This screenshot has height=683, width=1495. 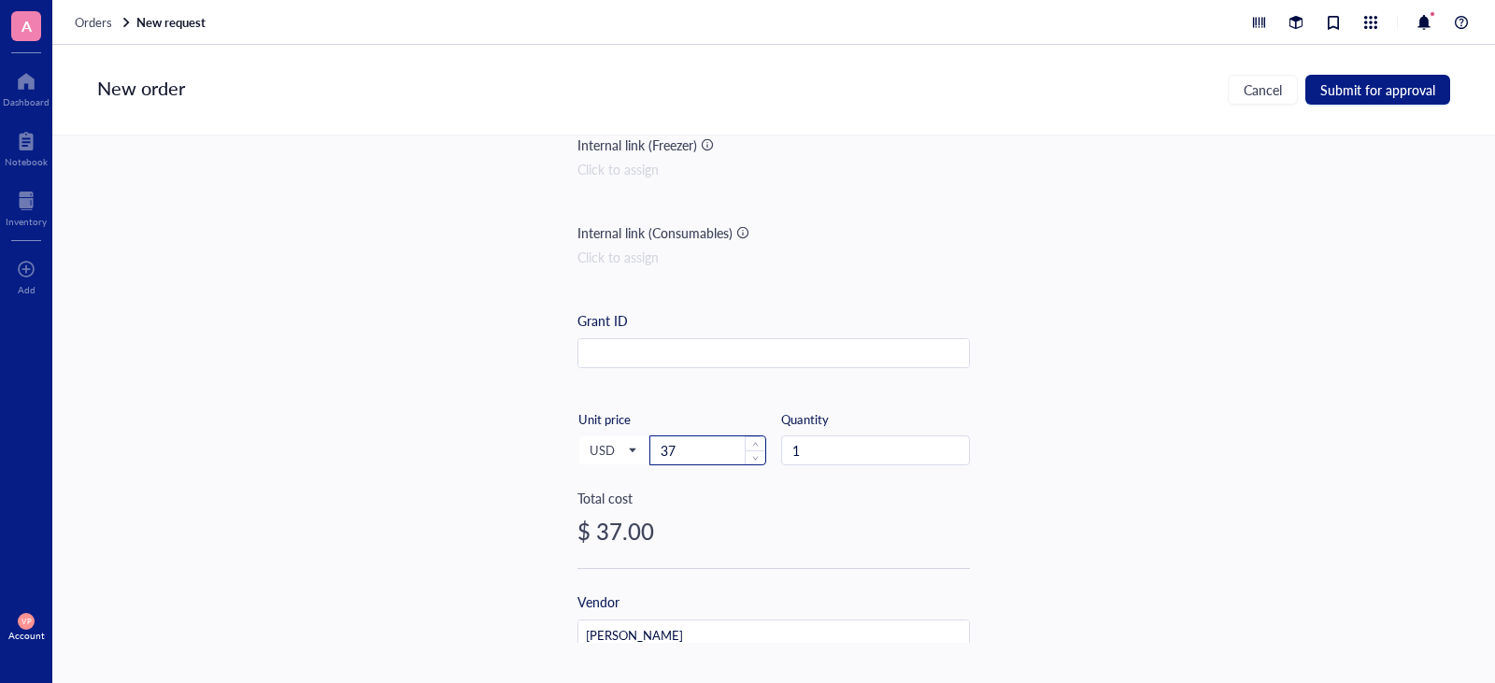 I want to click on span: USD, so click(x=612, y=450).